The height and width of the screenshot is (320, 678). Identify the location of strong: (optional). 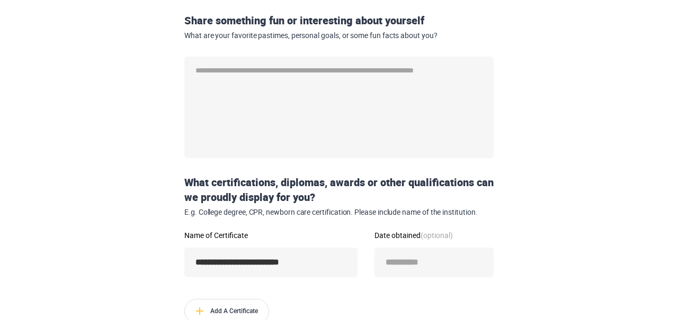
(436, 235).